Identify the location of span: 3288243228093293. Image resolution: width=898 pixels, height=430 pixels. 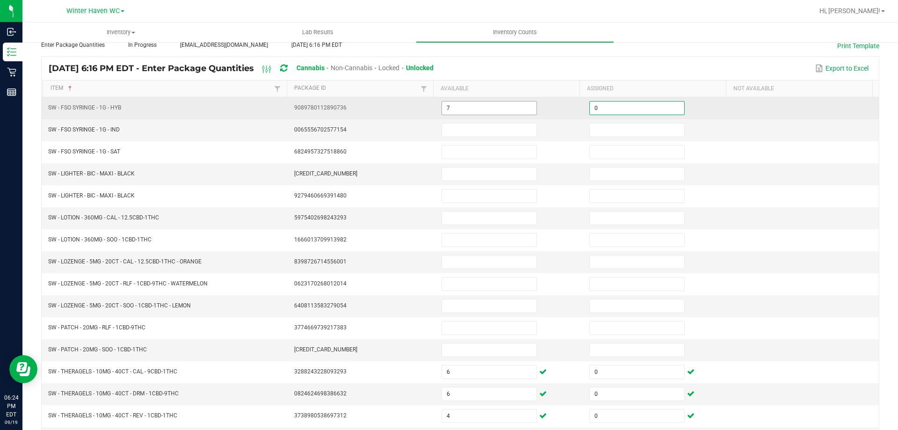
(320, 371).